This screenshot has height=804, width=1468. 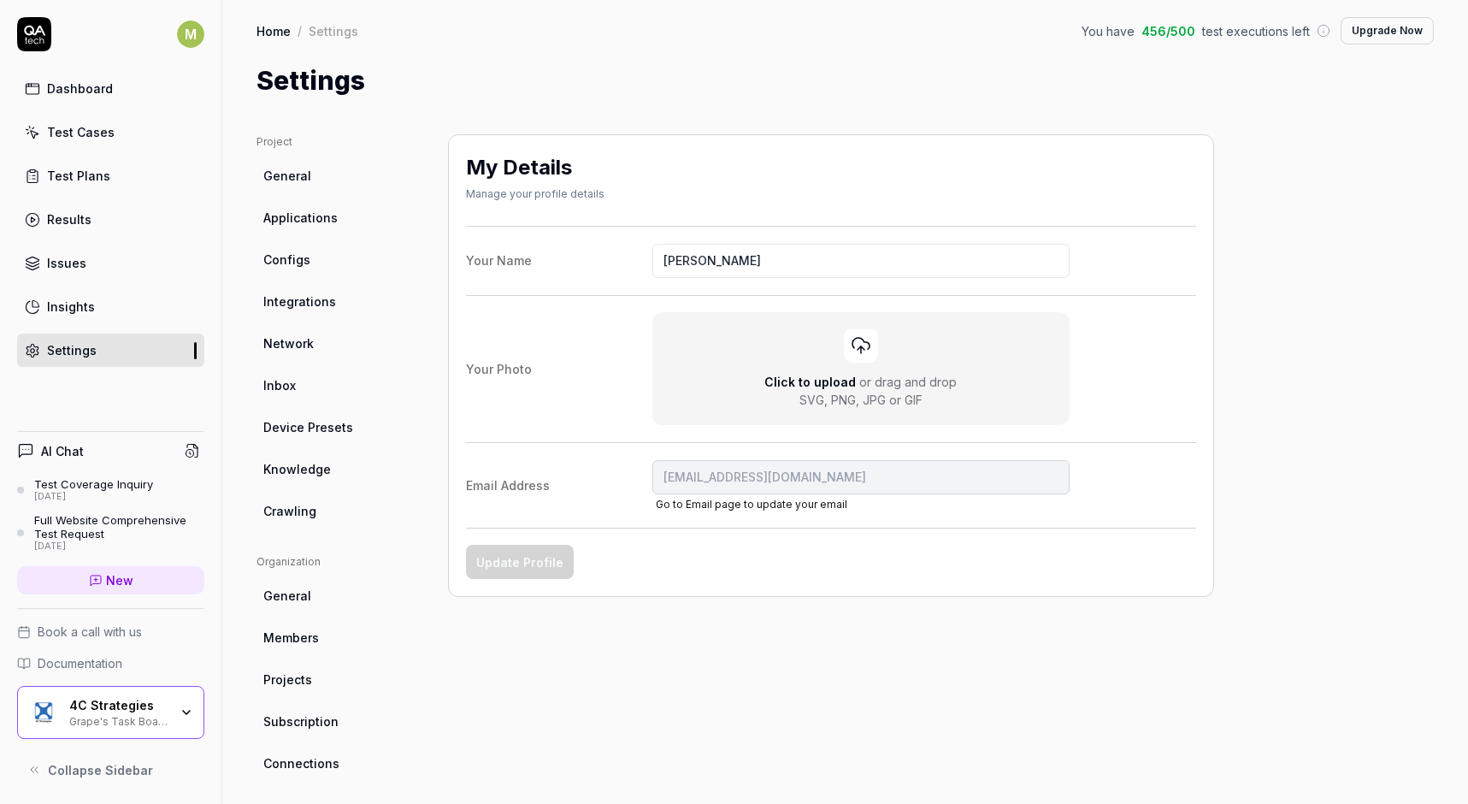 What do you see at coordinates (556, 369) in the screenshot?
I see `div: Your Photo` at bounding box center [556, 369].